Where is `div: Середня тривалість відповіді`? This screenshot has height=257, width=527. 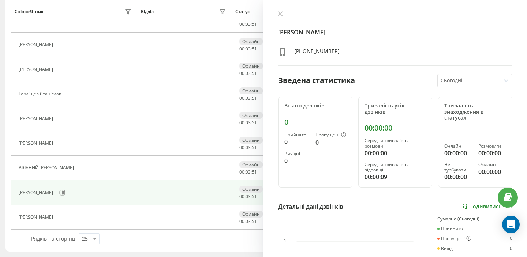 div: Середня тривалість відповіді is located at coordinates (395, 167).